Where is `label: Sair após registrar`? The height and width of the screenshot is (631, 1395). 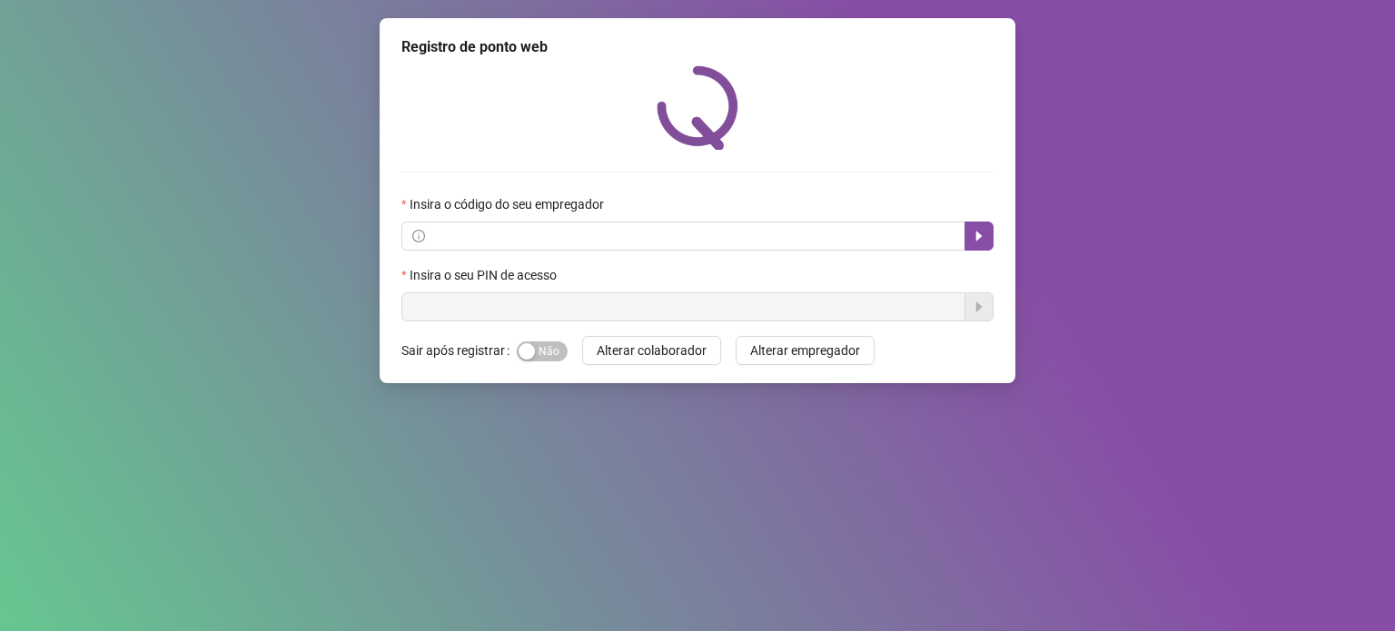
label: Sair após registrar is located at coordinates (459, 350).